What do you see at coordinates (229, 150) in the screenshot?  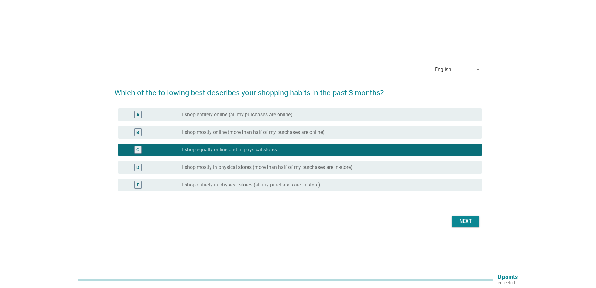 I see `label: I shop equally online and in physical stores` at bounding box center [229, 150].